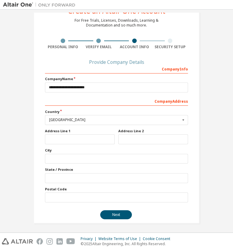 The width and height of the screenshot is (233, 250). What do you see at coordinates (59, 241) in the screenshot?
I see `img: linkedin.svg` at bounding box center [59, 241].